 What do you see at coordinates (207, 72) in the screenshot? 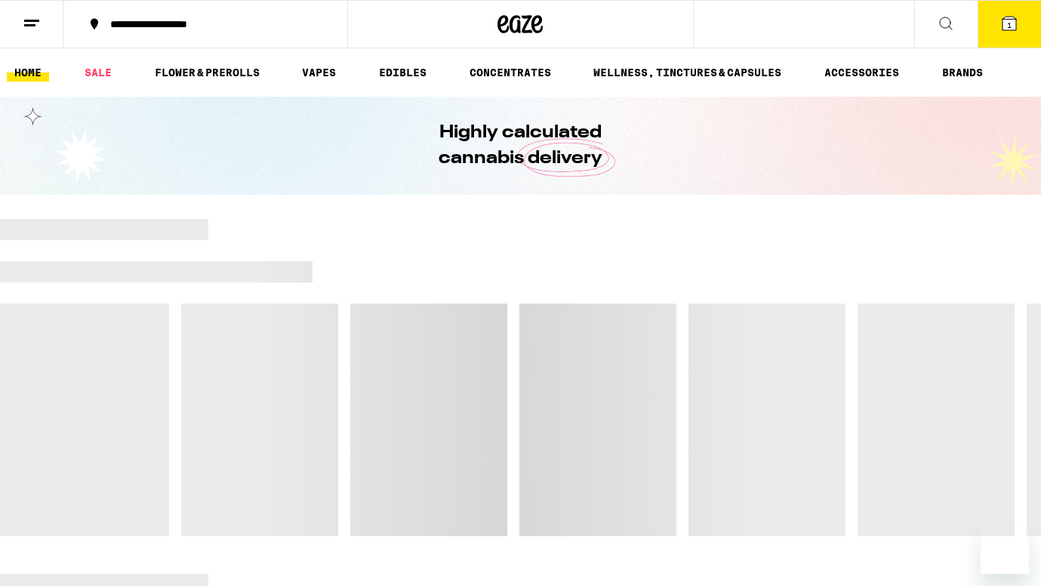
I see `a: FLOWER & PREROLLS` at bounding box center [207, 72].